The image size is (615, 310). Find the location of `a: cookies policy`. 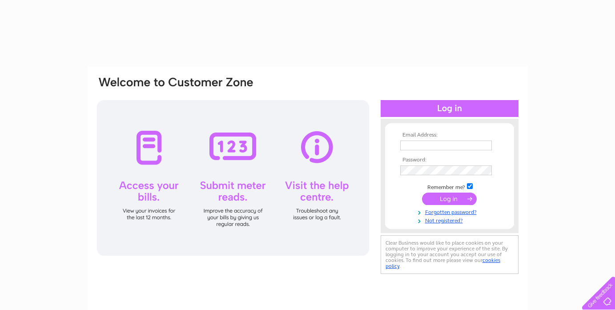

a: cookies policy is located at coordinates (443, 263).